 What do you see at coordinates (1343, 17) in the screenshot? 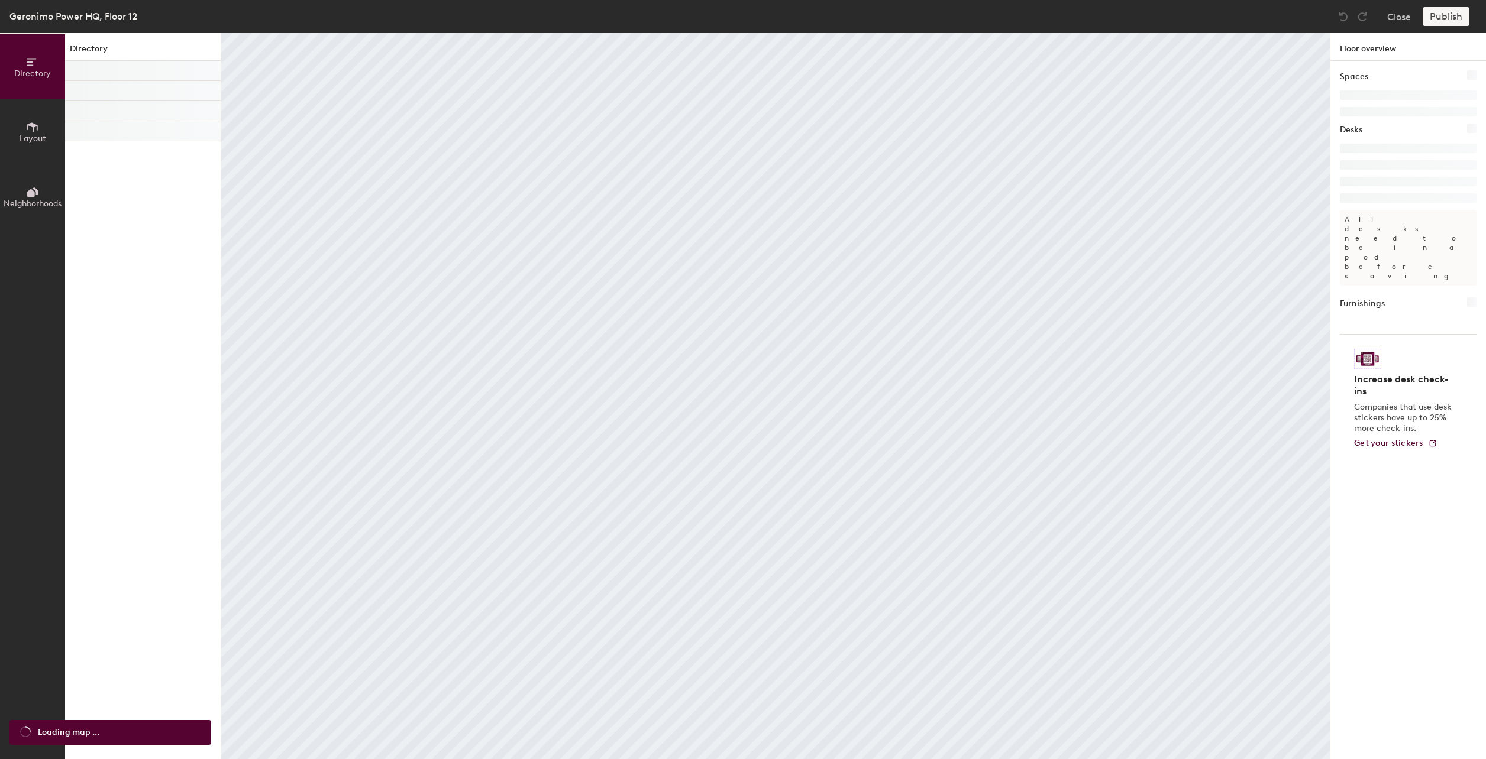
I see `img: Undo` at bounding box center [1343, 17].